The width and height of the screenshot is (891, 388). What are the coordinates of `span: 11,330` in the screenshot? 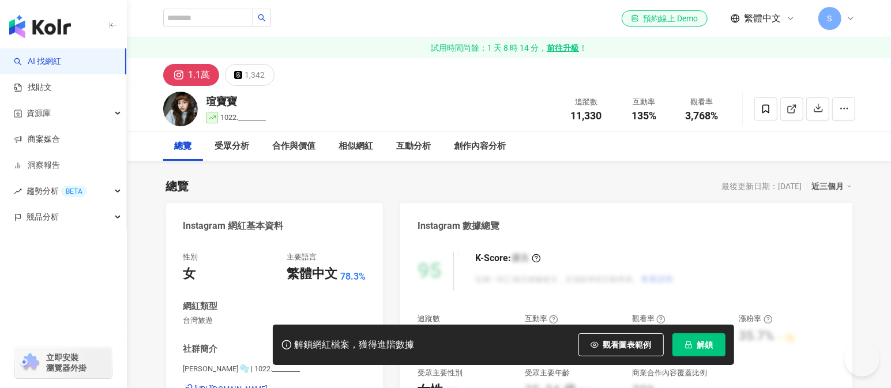 It's located at (586, 115).